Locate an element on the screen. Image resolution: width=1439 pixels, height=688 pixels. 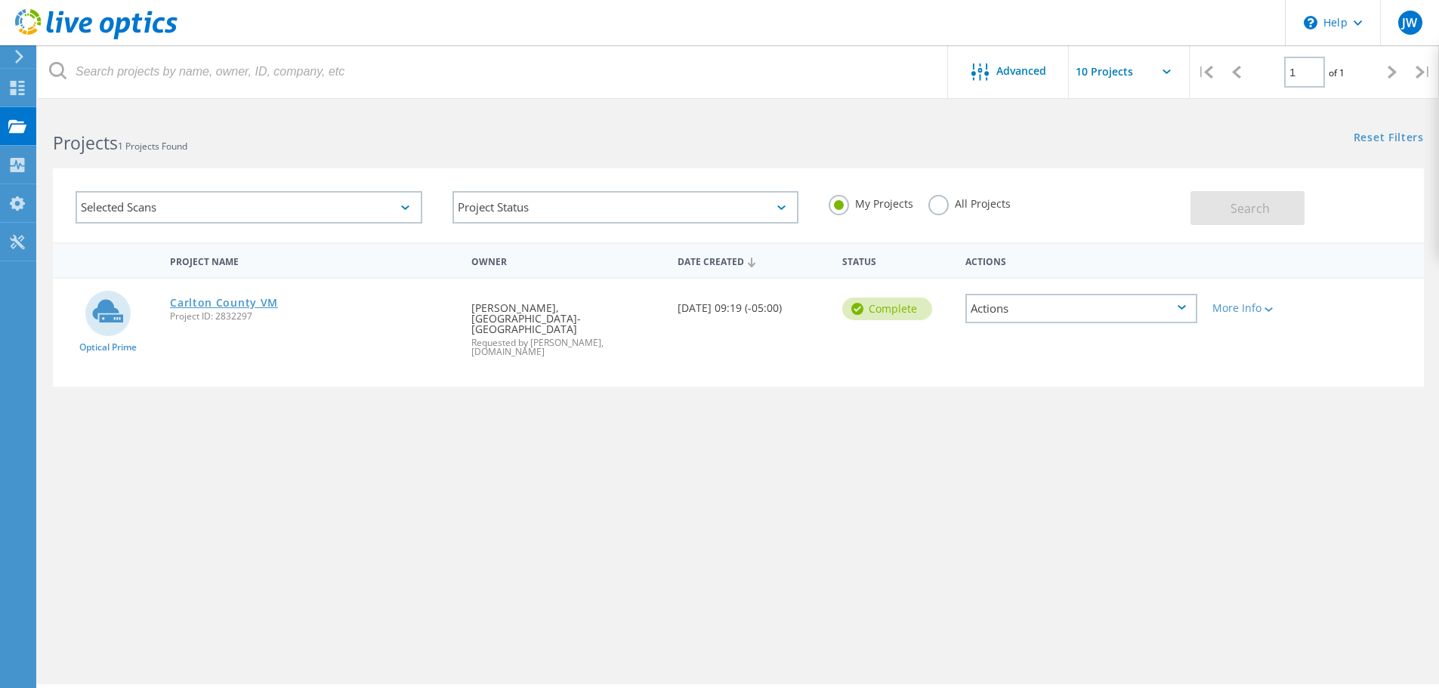
div: Selected Scans is located at coordinates (249, 207).